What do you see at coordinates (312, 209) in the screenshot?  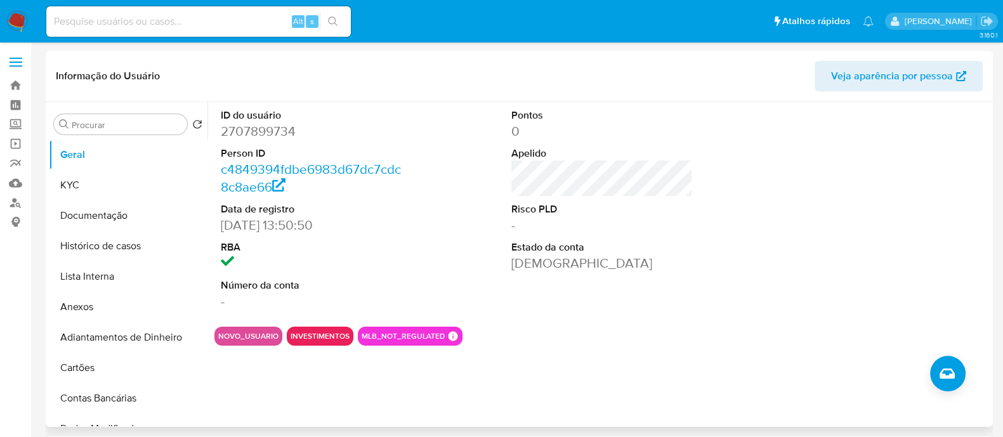 I see `dt: Data de registro` at bounding box center [312, 209].